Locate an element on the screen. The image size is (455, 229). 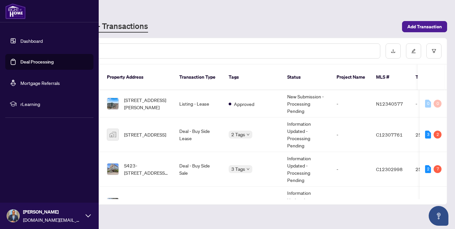
button: download is located at coordinates (394, 51).